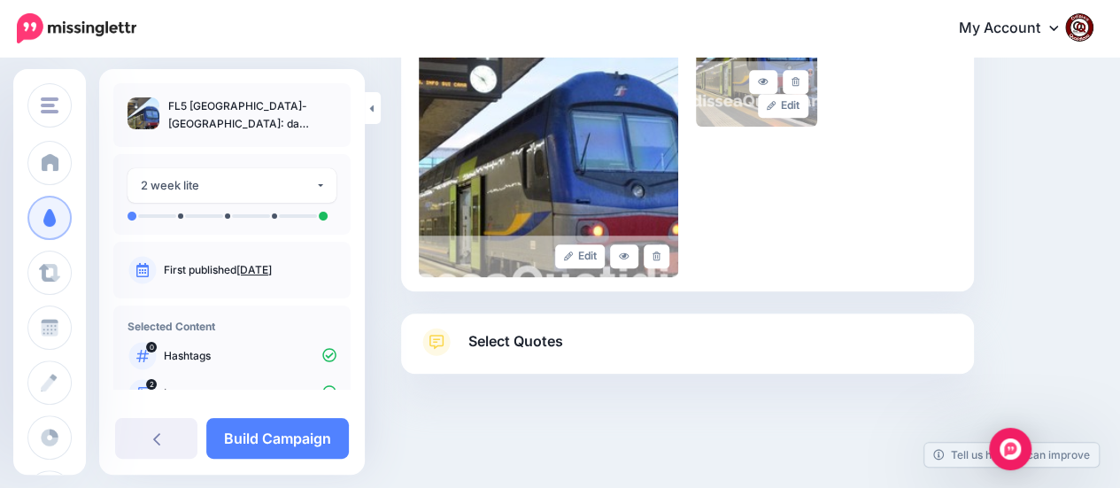 This screenshot has width=1120, height=488. Describe the element at coordinates (1010, 449) in the screenshot. I see `div: Open Intercom Messenger` at that location.